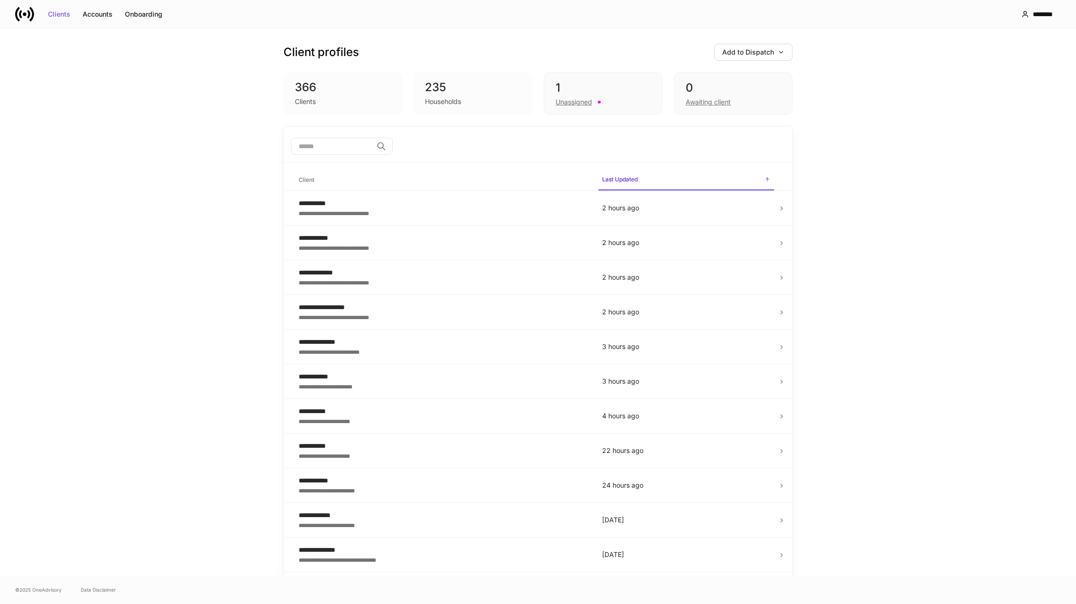 This screenshot has height=604, width=1076. I want to click on div: Add to Dispatch, so click(753, 52).